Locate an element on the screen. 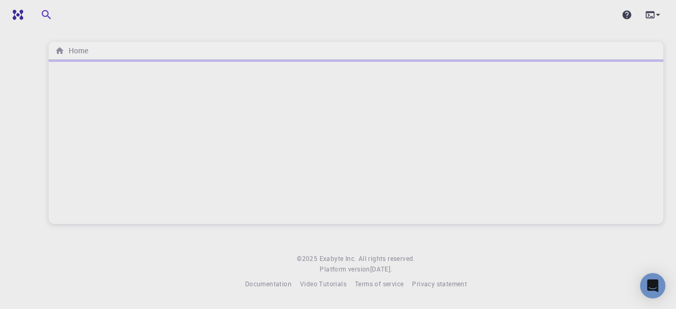 This screenshot has width=676, height=309. img: logo is located at coordinates (16, 15).